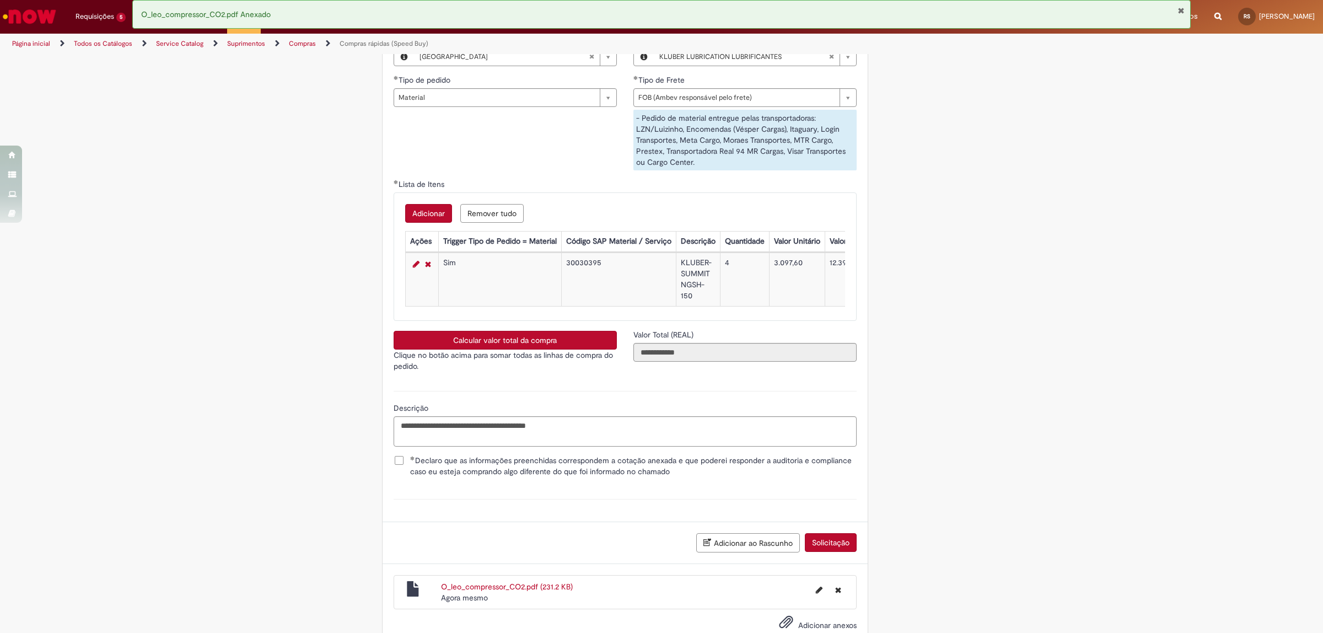  I want to click on th: Descrição, so click(698, 241).